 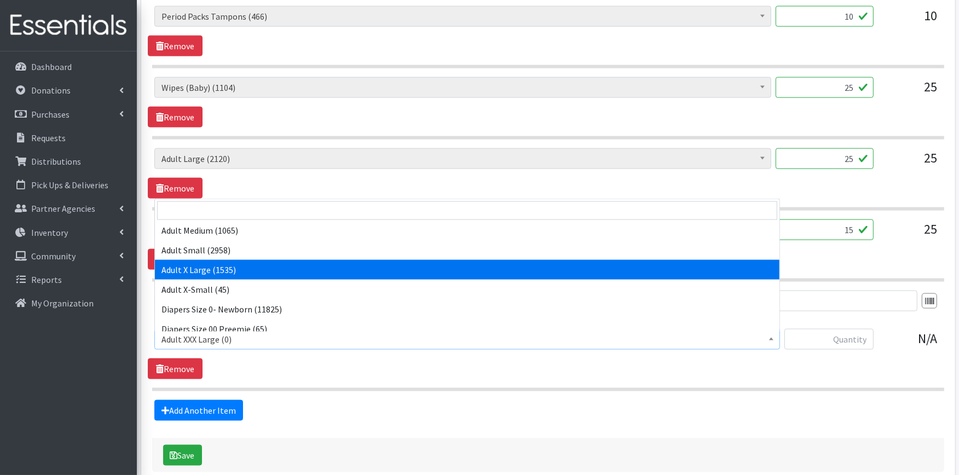 I want to click on a: Inventory, so click(x=68, y=233).